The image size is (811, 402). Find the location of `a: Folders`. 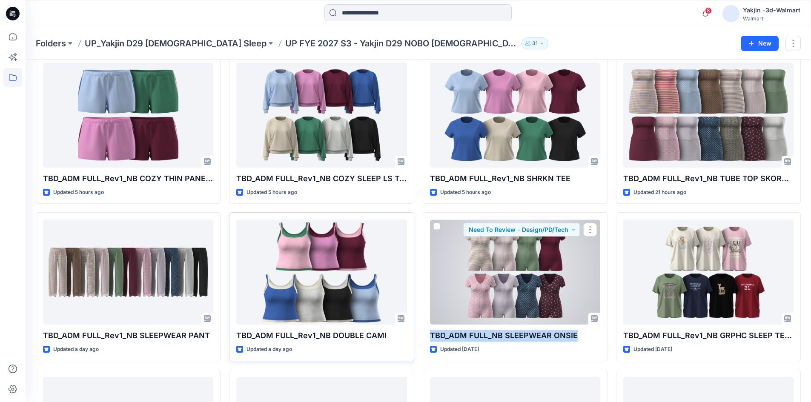

a: Folders is located at coordinates (51, 43).